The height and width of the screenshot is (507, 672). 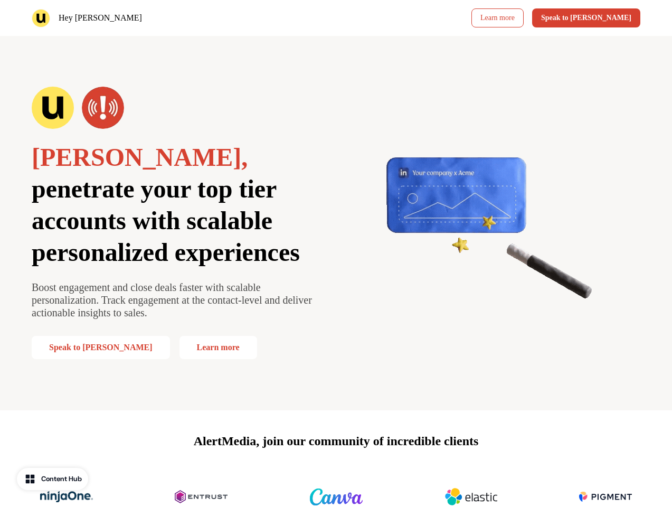 What do you see at coordinates (61, 479) in the screenshot?
I see `div: Content Hub` at bounding box center [61, 479].